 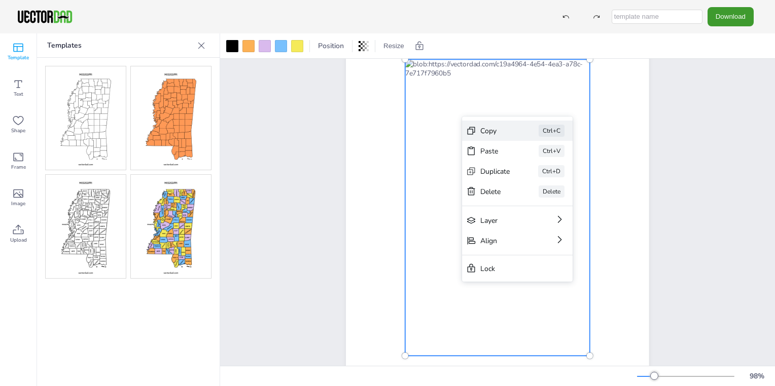 What do you see at coordinates (393, 46) in the screenshot?
I see `button: Resize` at bounding box center [393, 46].